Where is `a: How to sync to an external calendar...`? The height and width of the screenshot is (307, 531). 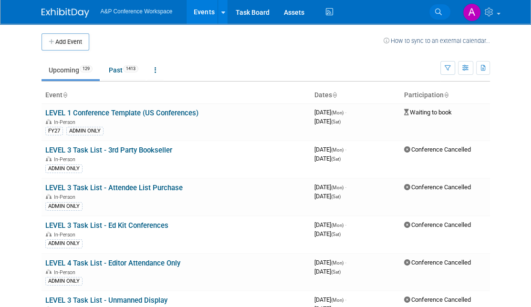 a: How to sync to an external calendar... is located at coordinates (437, 41).